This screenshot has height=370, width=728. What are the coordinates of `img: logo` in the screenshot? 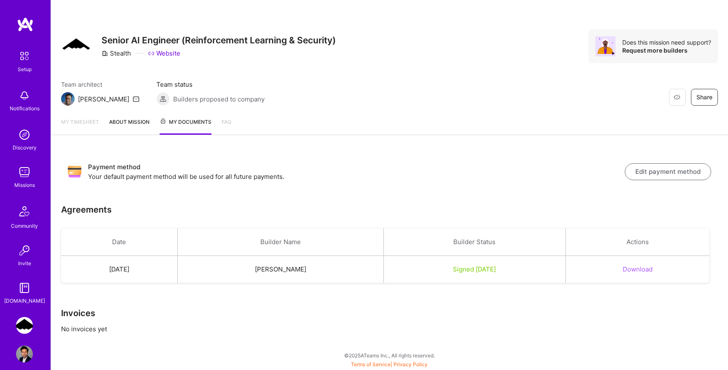 It's located at (25, 24).